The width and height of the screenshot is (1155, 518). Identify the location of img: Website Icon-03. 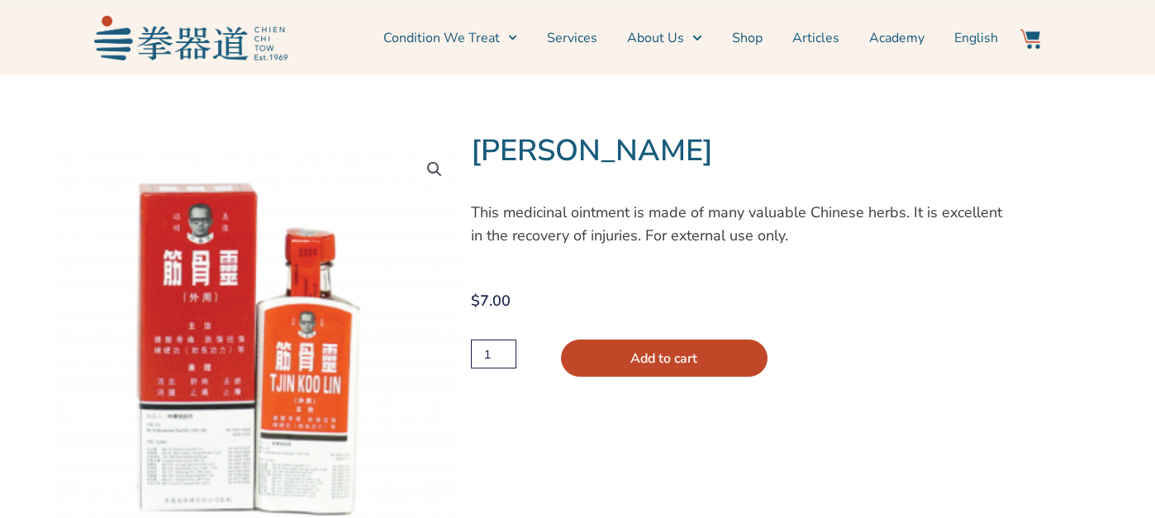
(1030, 39).